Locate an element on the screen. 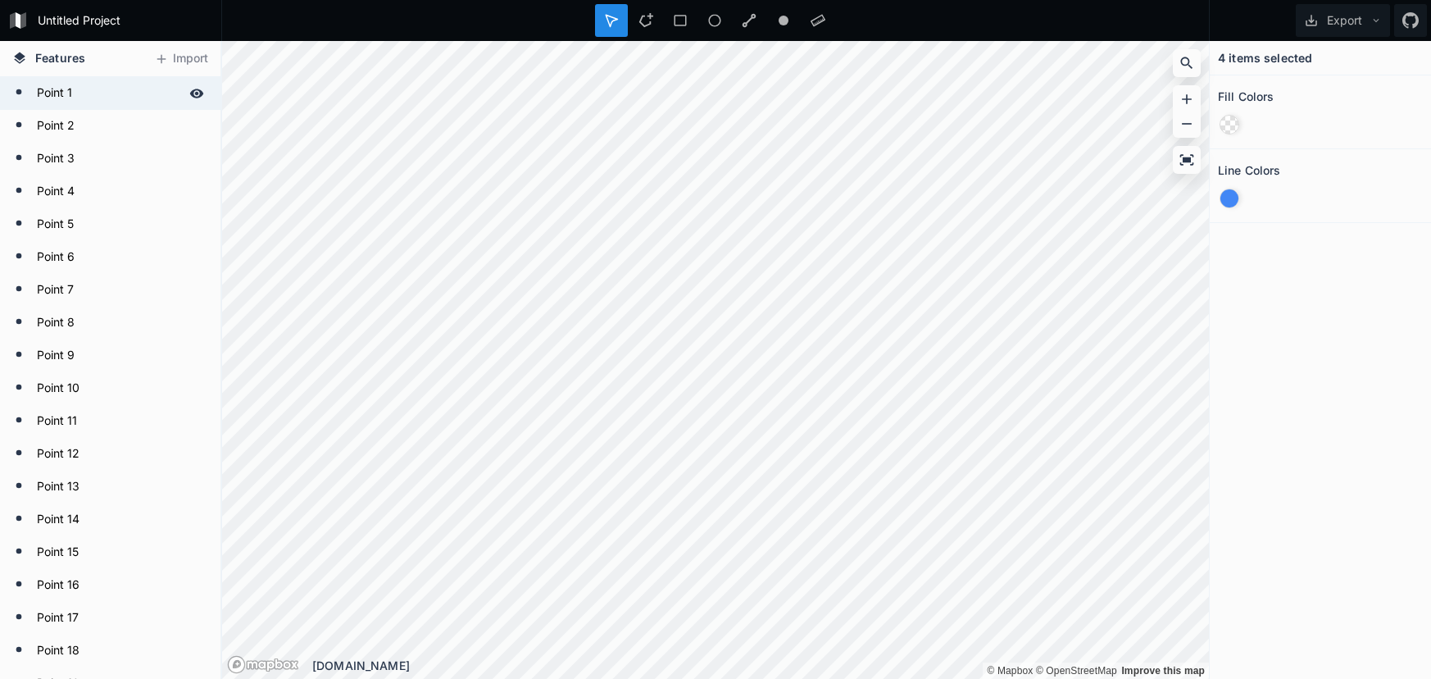  h2: Line Colors is located at coordinates (1249, 170).